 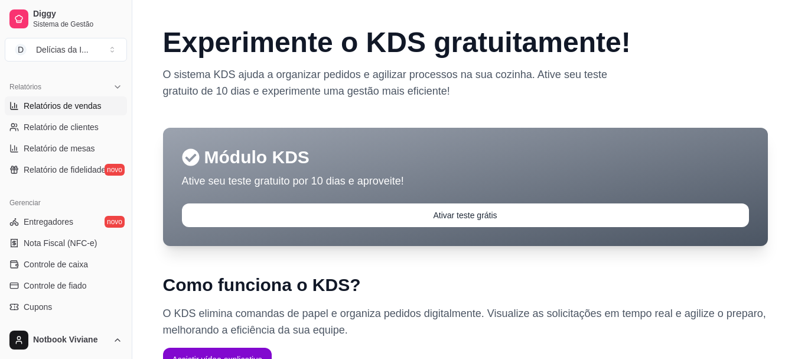 I want to click on span: Controle de caixa, so click(x=56, y=264).